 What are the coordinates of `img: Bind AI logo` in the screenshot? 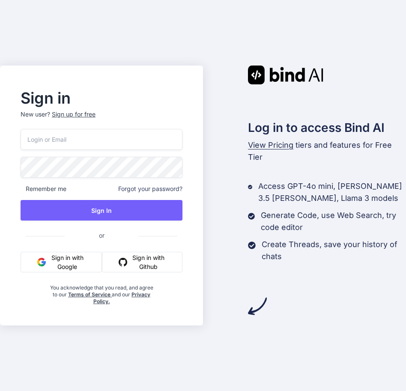 It's located at (286, 75).